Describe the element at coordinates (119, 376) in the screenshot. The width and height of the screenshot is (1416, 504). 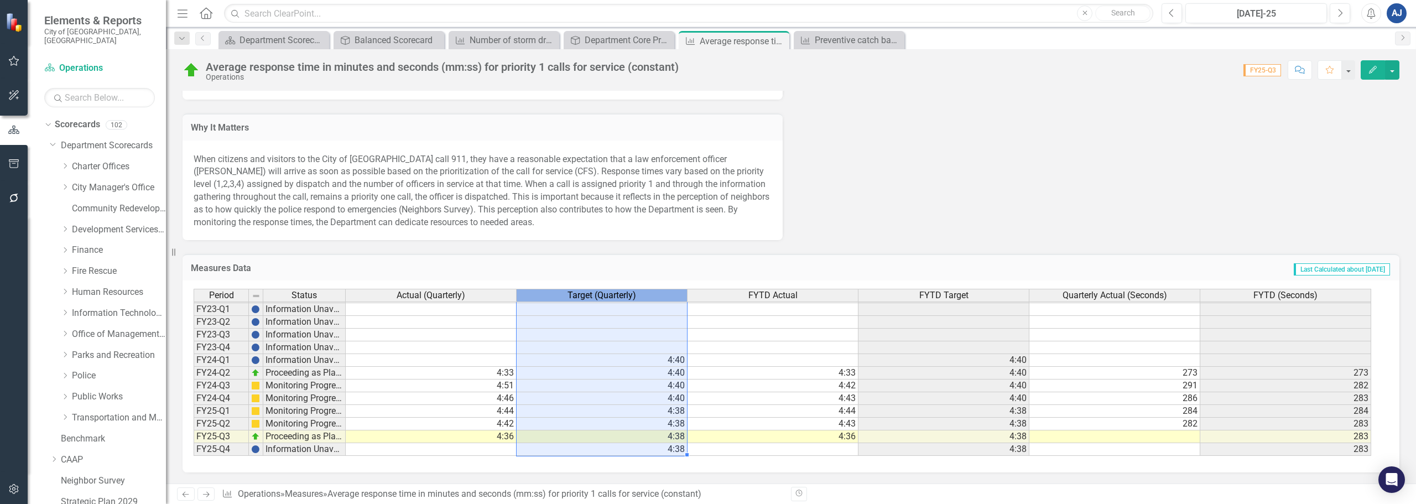
I see `a: Police` at that location.